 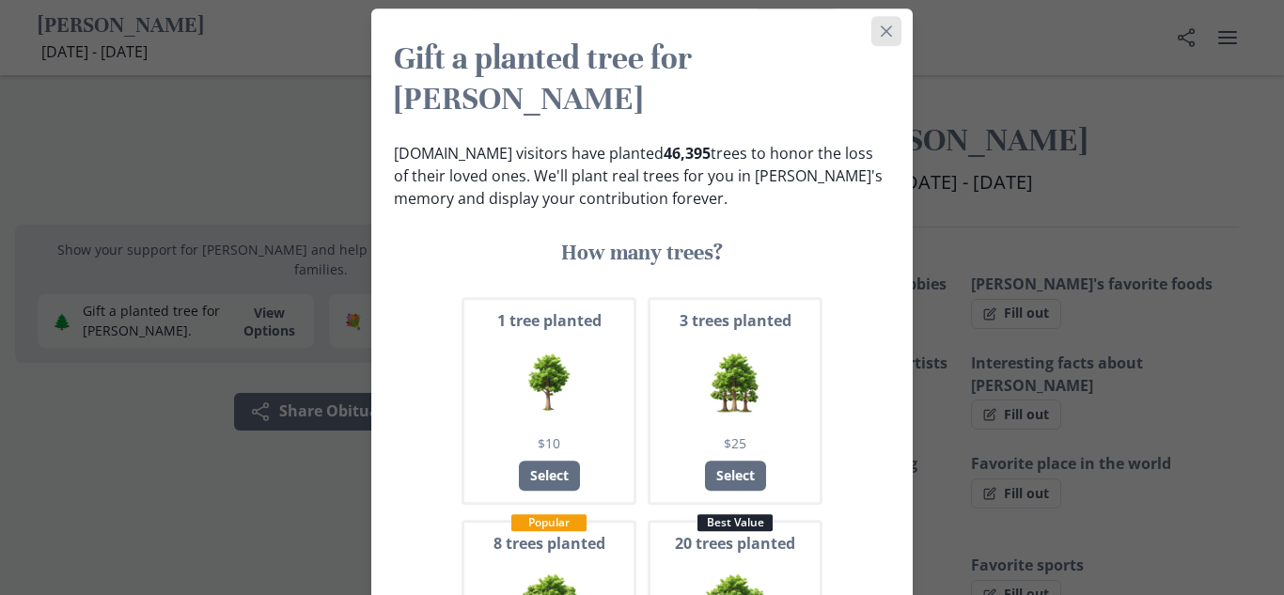 What do you see at coordinates (549, 382) in the screenshot?
I see `img: 1 trees` at bounding box center [549, 382].